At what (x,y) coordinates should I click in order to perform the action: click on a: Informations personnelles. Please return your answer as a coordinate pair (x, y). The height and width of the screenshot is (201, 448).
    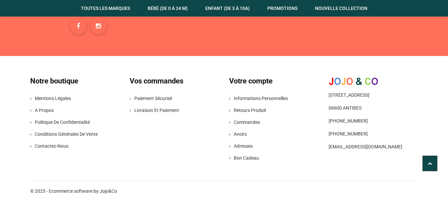
    Looking at the image, I should click on (258, 99).